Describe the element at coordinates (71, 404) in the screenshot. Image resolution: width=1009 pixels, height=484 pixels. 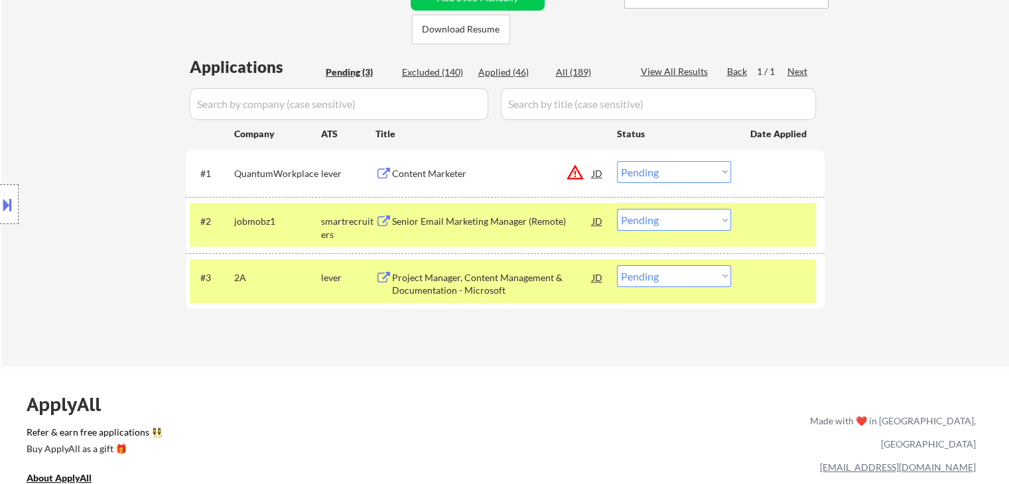
I see `div: ApplyAll` at that location.